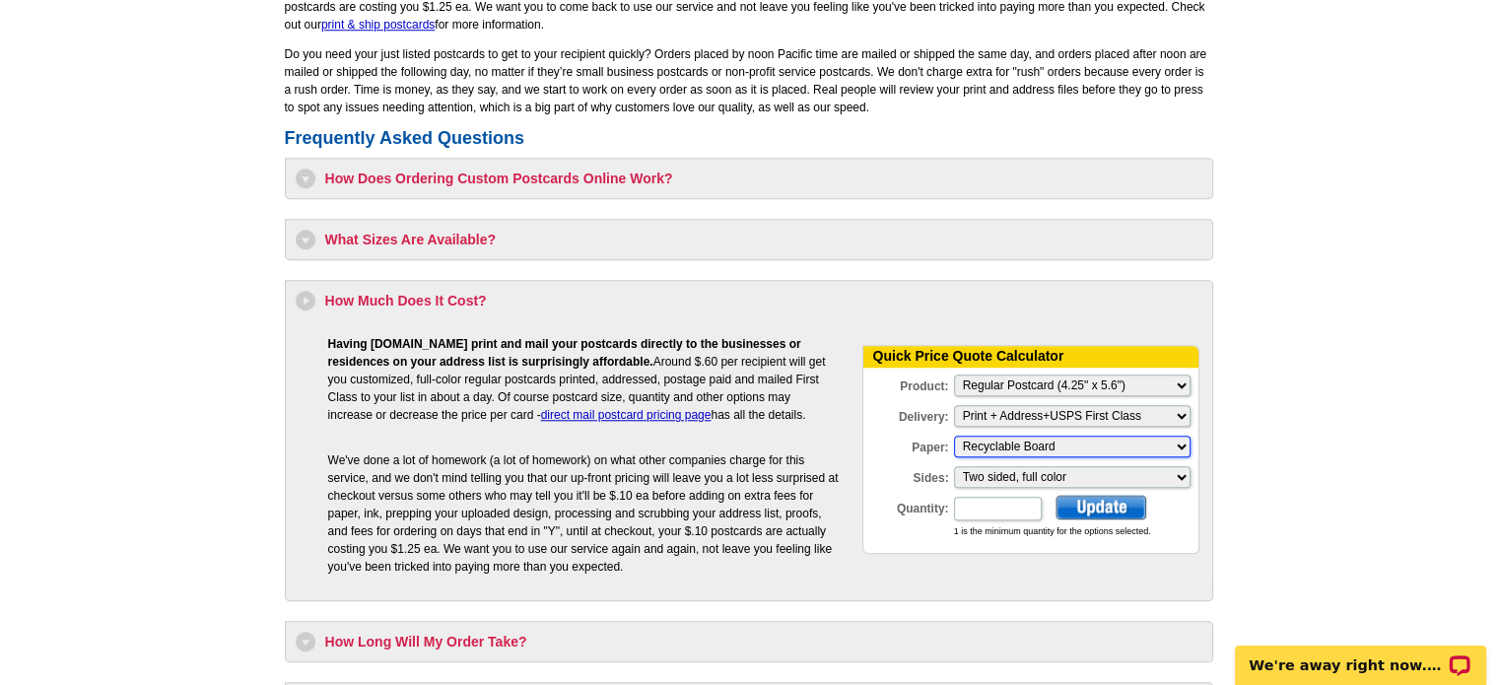 This screenshot has width=1499, height=685. Describe the element at coordinates (749, 301) in the screenshot. I see `h3: How Much Does It Cost?` at that location.